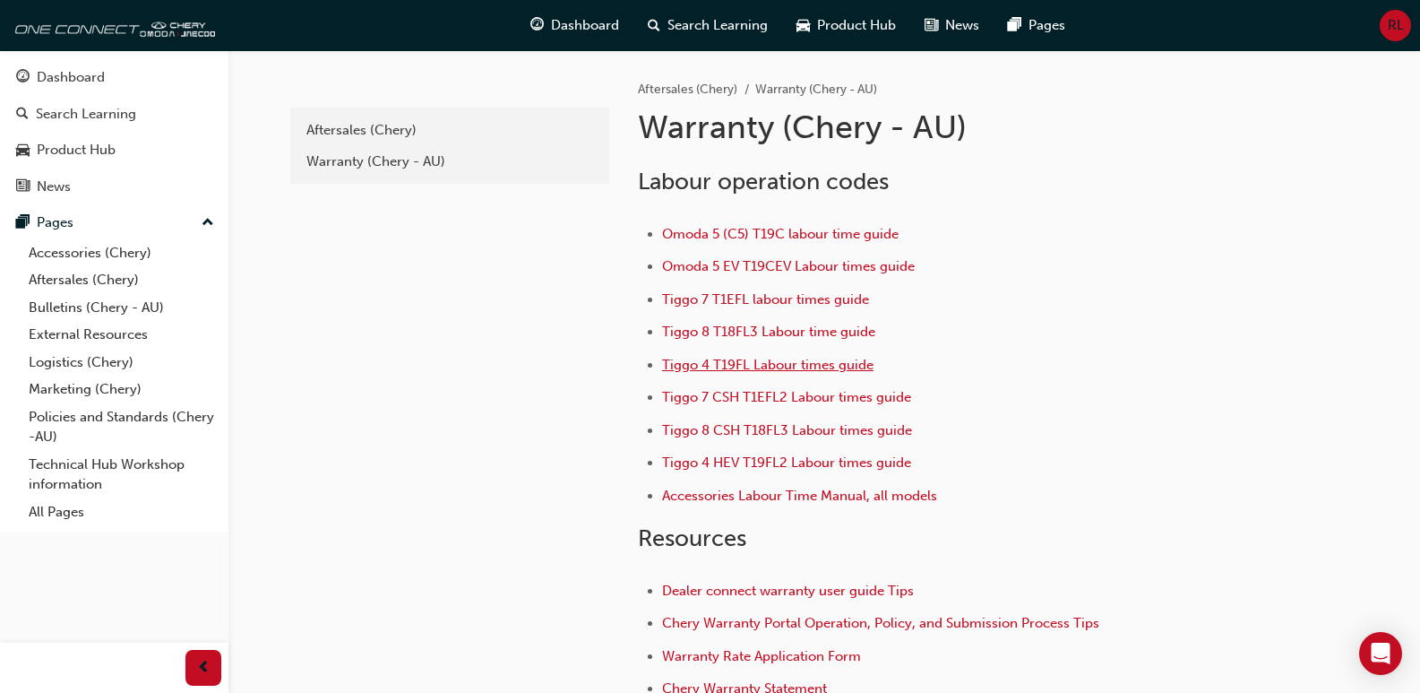  I want to click on a: Technical Hub Workshop information, so click(121, 474).